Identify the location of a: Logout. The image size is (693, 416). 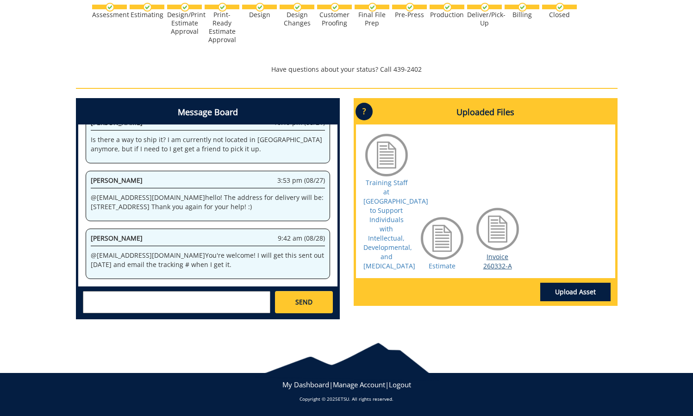
(400, 385).